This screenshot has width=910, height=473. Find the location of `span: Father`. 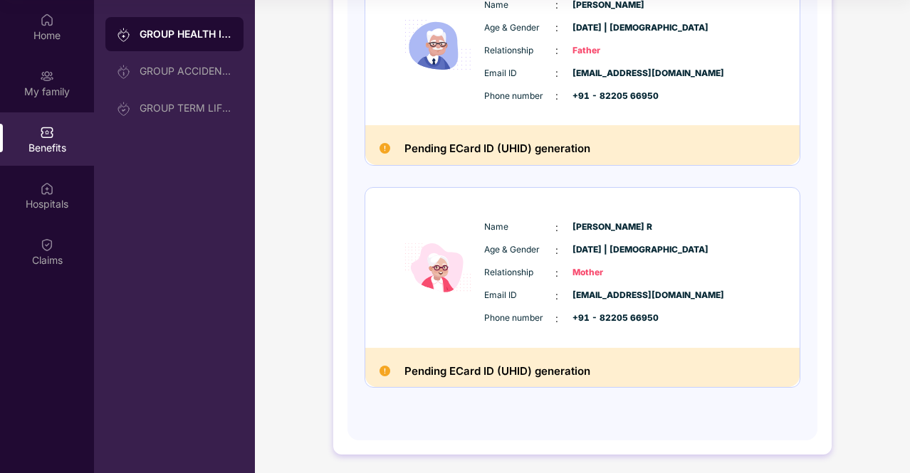

span: Father is located at coordinates (608, 51).